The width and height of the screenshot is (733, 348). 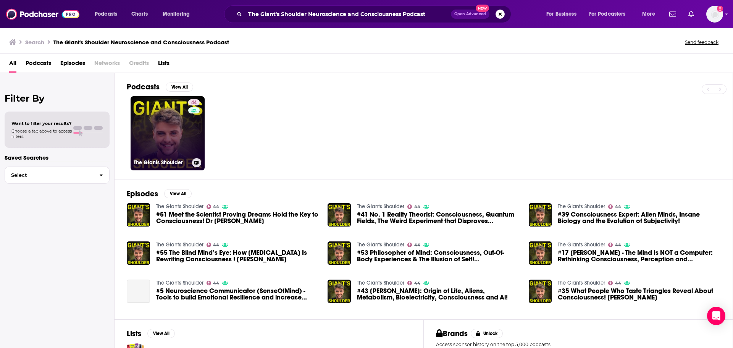 What do you see at coordinates (702, 42) in the screenshot?
I see `button: Send feedback` at bounding box center [702, 42].